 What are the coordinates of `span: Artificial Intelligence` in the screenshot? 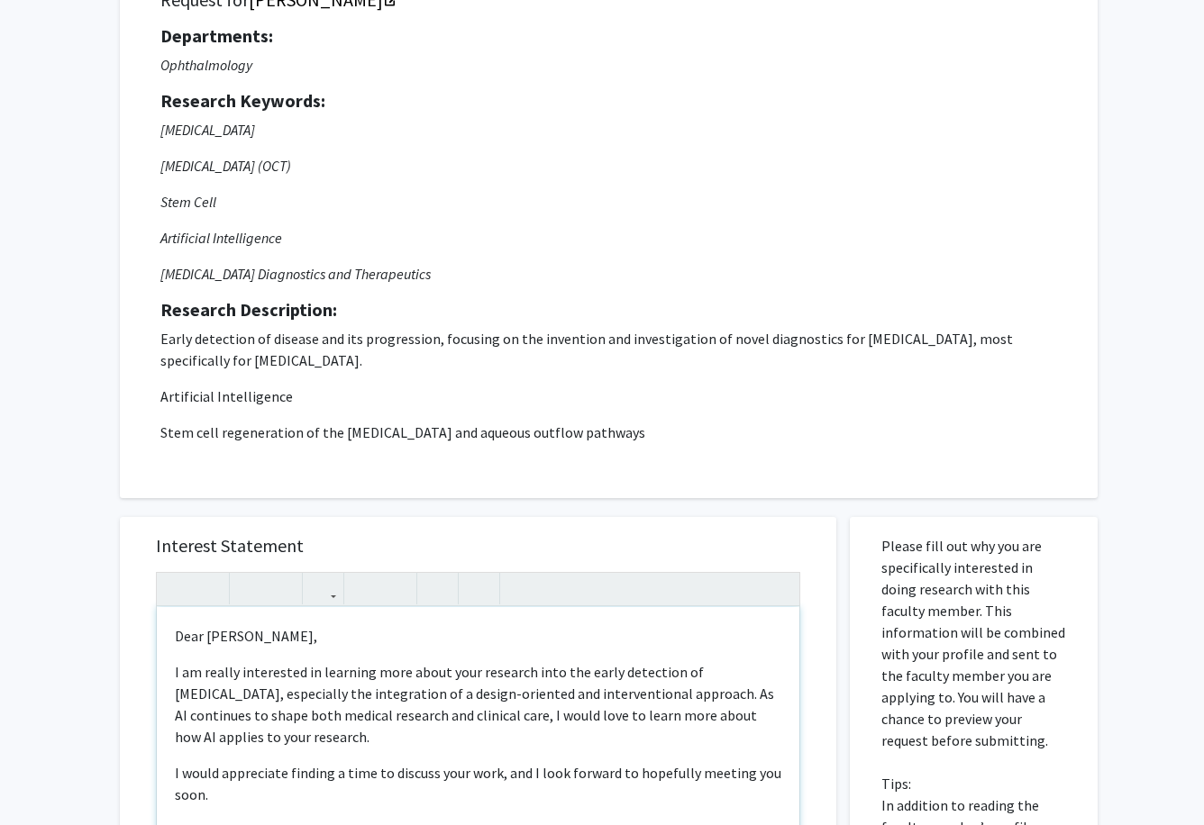 It's located at (226, 397).